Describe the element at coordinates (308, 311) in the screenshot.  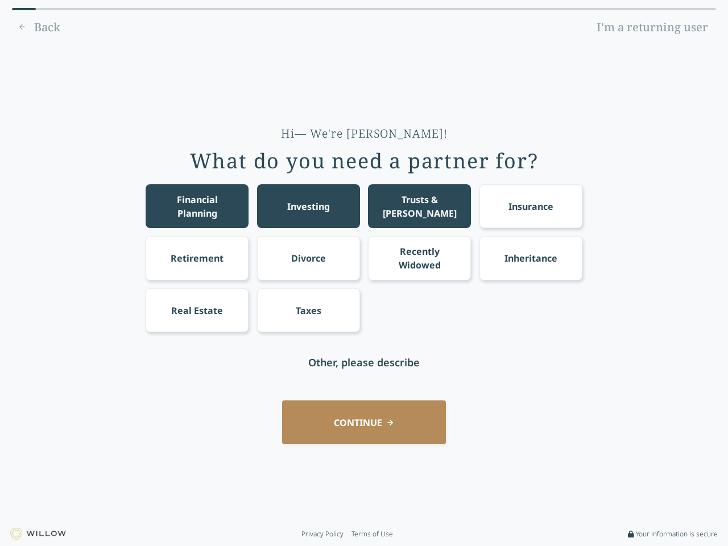
I see `div: Taxes` at that location.